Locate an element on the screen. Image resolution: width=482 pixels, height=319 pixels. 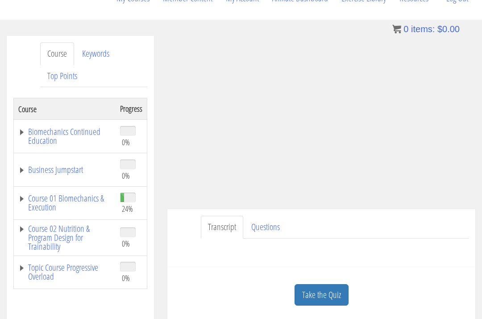
a: 0 items: $0.00 is located at coordinates (426, 29).